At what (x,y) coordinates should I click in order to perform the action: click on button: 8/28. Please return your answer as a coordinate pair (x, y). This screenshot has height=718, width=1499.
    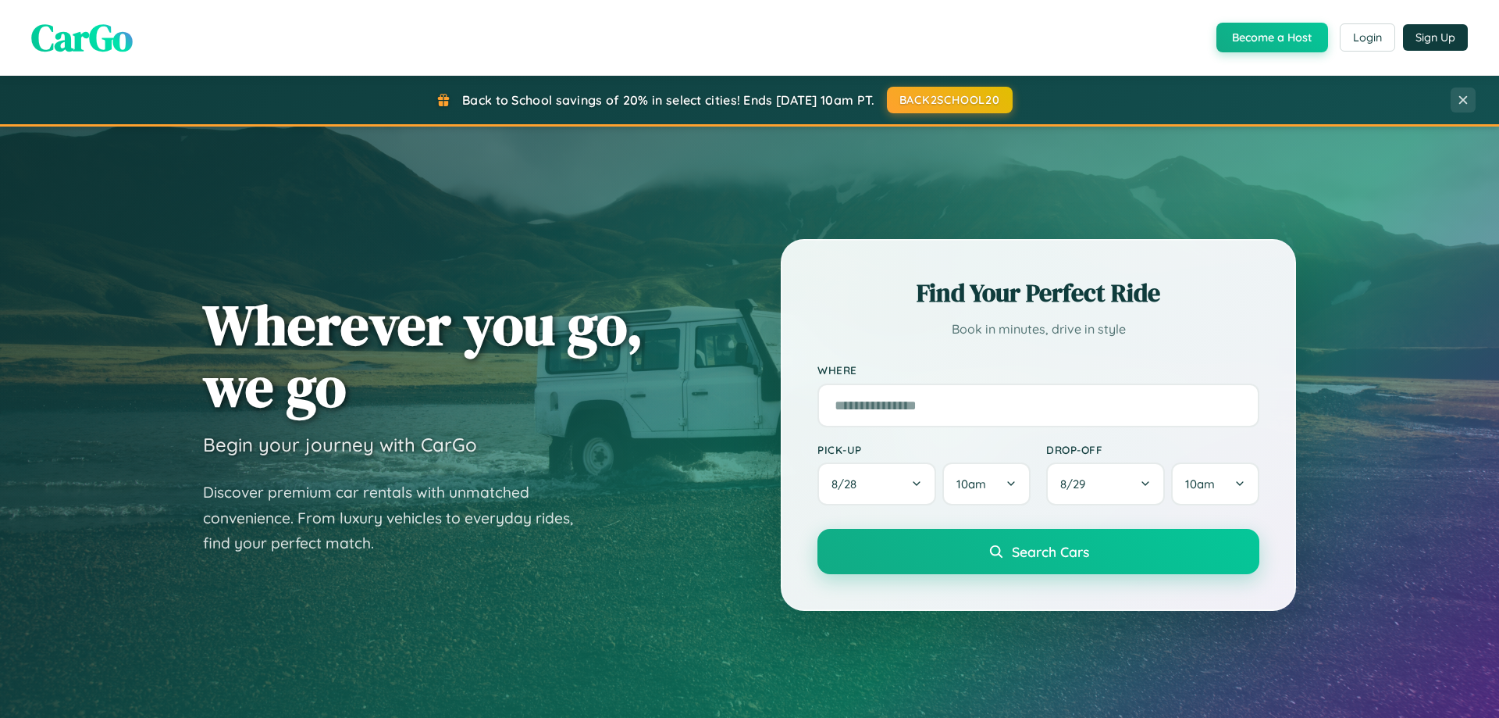
    Looking at the image, I should click on (877, 483).